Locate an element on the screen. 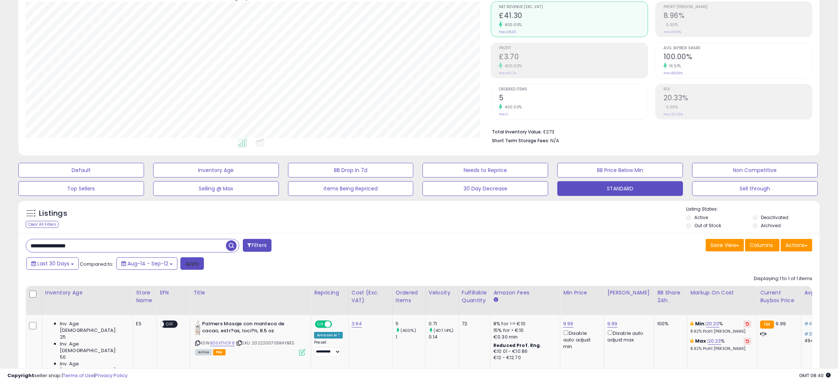  b: Max: is located at coordinates (701, 340).